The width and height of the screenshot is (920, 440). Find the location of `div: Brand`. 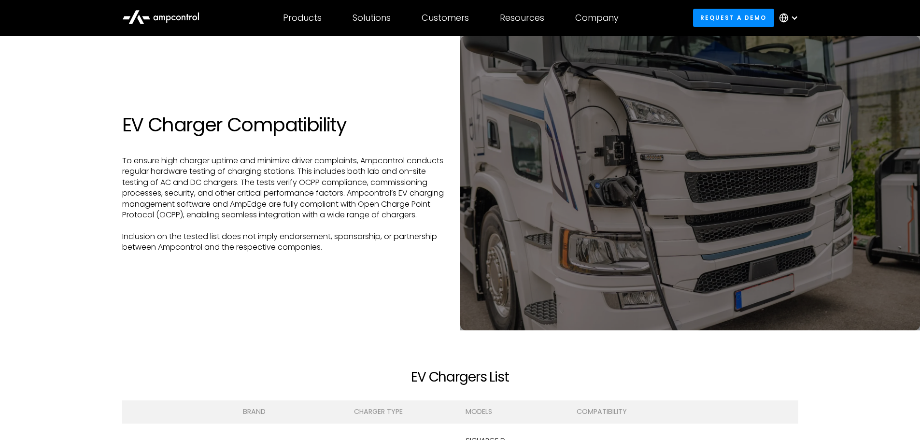

div: Brand is located at coordinates (293, 411).